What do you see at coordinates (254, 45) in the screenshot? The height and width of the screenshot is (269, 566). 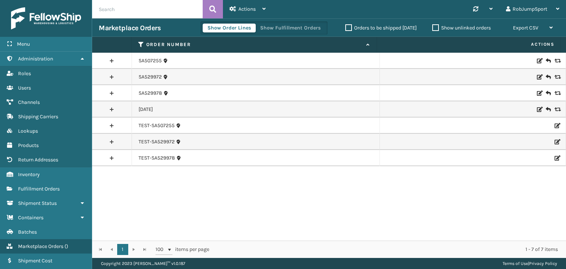 I see `label: Order Number` at bounding box center [254, 45].